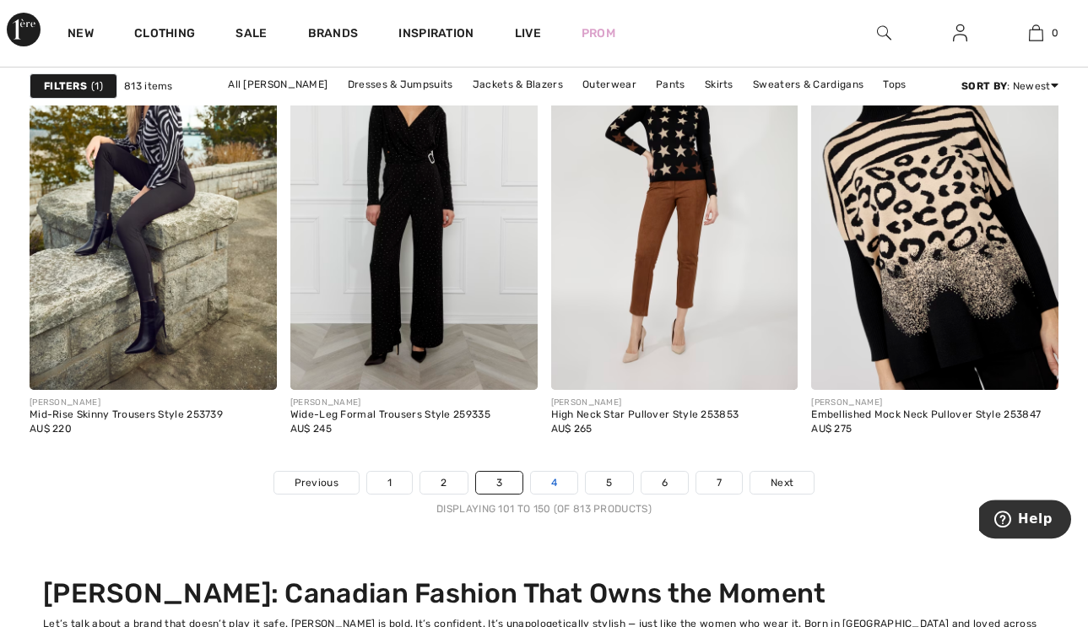  I want to click on a: 7, so click(719, 484).